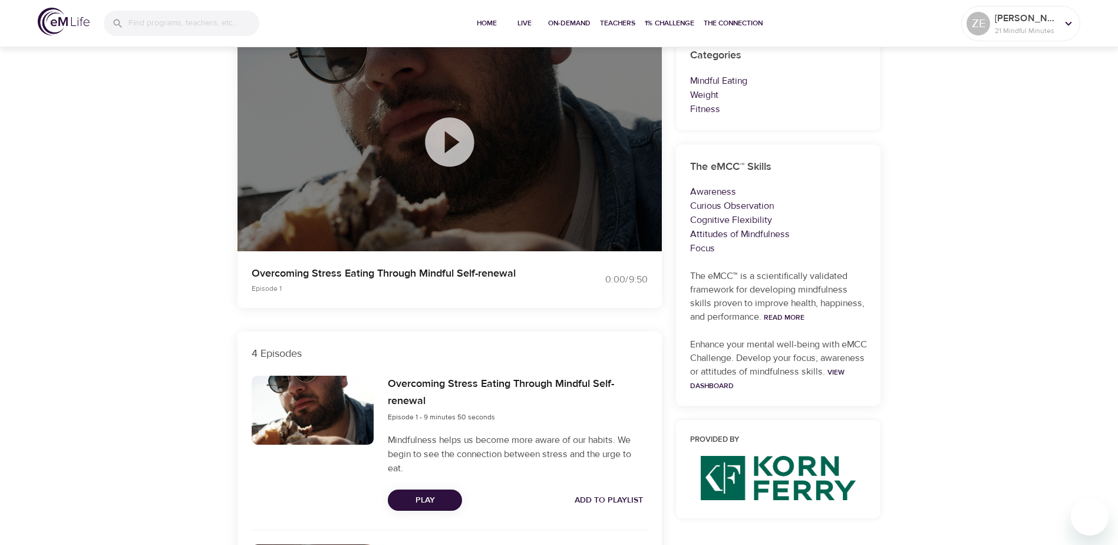  Describe the element at coordinates (569, 23) in the screenshot. I see `span: On-Demand` at that location.